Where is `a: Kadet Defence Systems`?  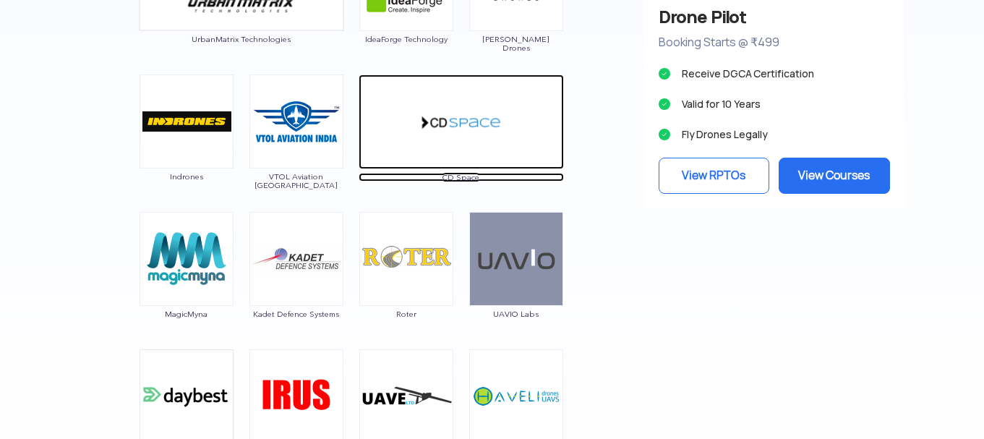
a: Kadet Defence Systems is located at coordinates (297, 285).